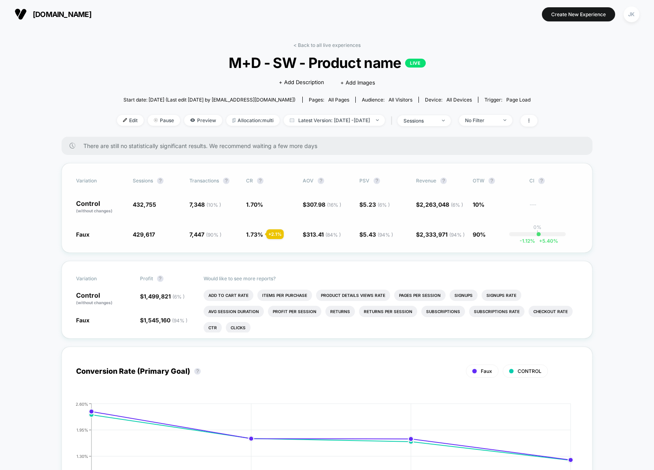  What do you see at coordinates (334, 205) in the screenshot?
I see `span: ( 16 % )` at bounding box center [334, 205].